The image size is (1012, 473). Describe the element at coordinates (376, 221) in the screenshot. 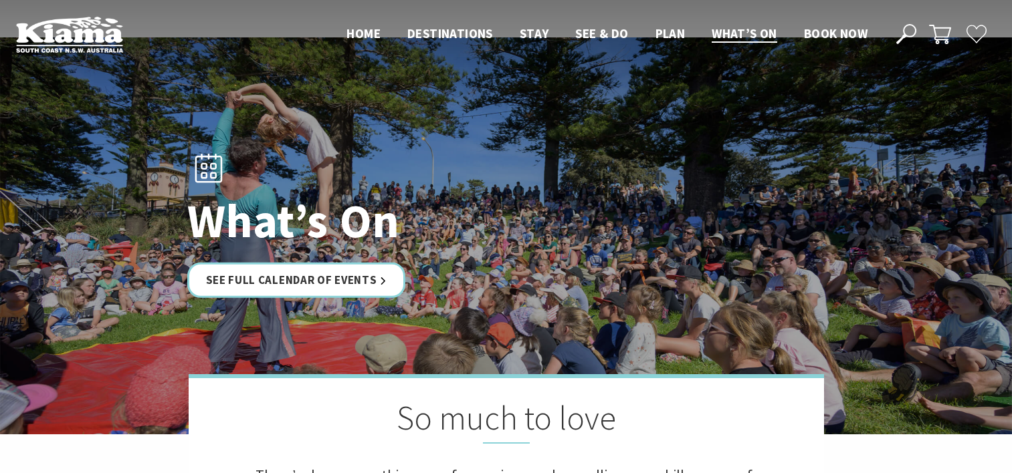

I see `h1: What’s On` at that location.